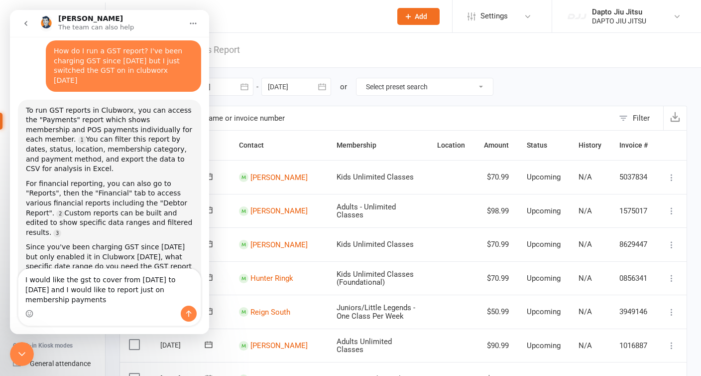 The height and width of the screenshot is (376, 701). Describe the element at coordinates (59, 363) in the screenshot. I see `a: General attendance kiosk mode` at that location.